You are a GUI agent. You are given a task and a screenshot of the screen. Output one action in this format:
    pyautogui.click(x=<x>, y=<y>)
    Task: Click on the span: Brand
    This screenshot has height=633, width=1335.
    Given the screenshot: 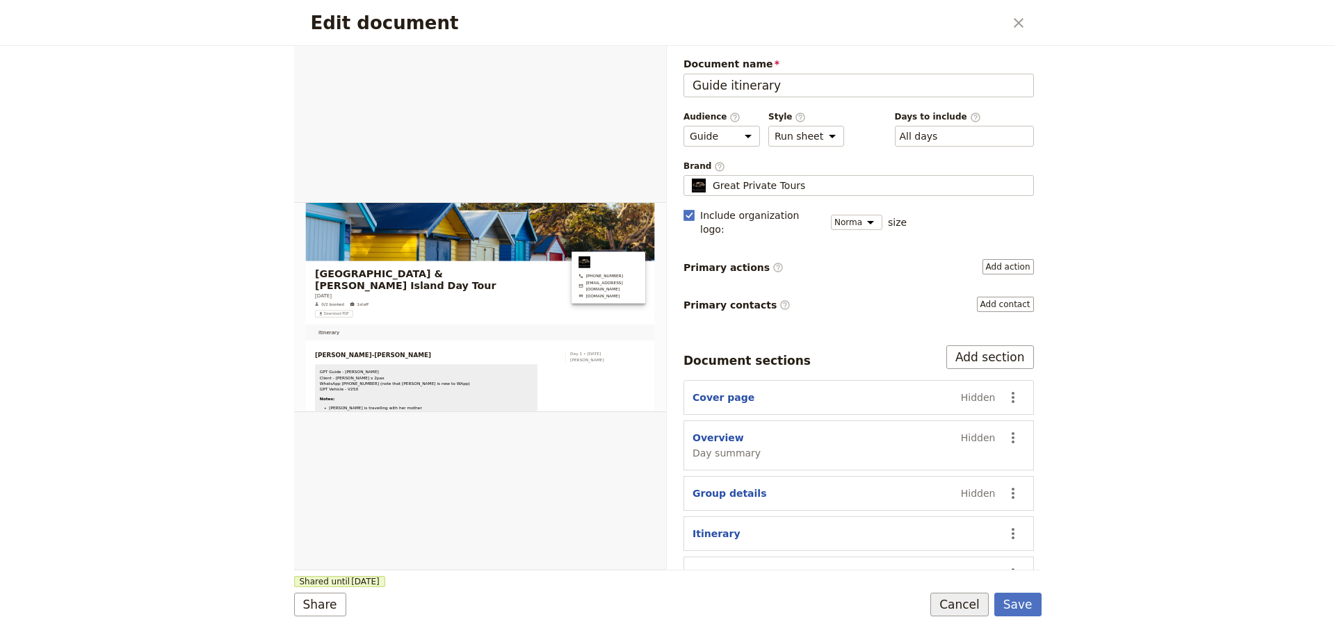 What is the action you would take?
    pyautogui.click(x=859, y=166)
    